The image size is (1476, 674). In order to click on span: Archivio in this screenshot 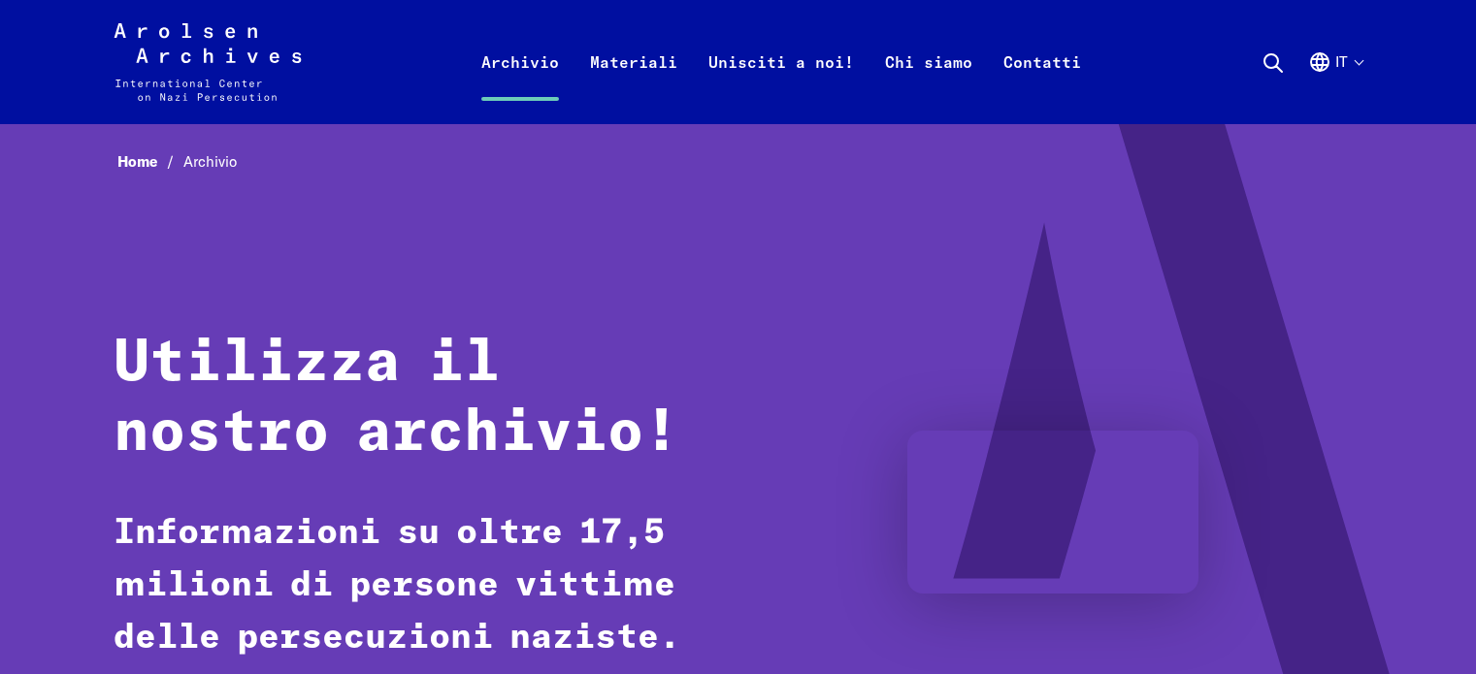, I will do `click(210, 161)`.